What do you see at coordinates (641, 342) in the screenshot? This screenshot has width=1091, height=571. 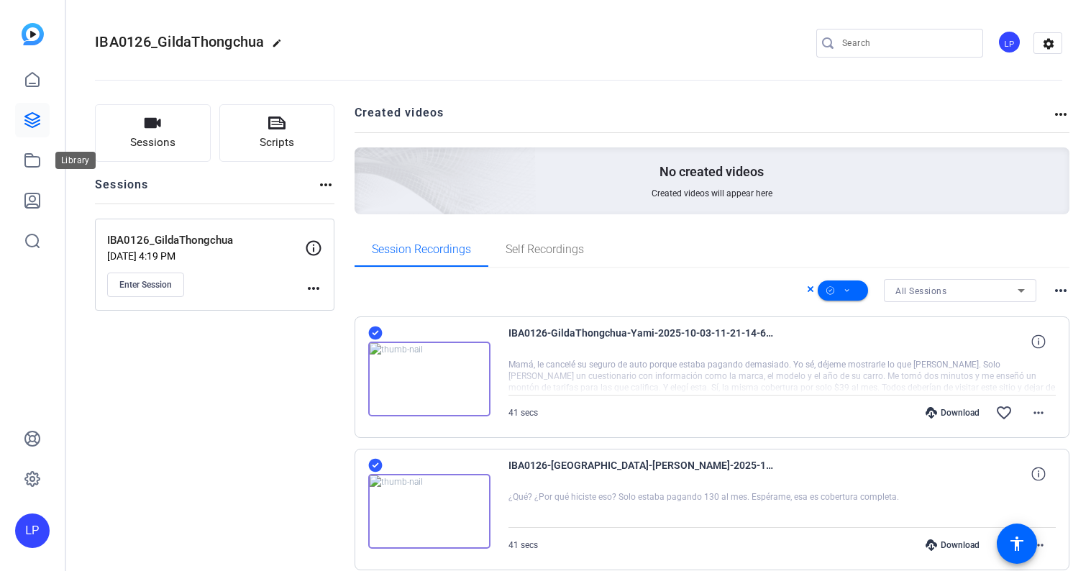 I see `span: IBA0126-GildaThongchua-Yami-2025-10-03-11-21-14-691-1` at bounding box center [641, 342].